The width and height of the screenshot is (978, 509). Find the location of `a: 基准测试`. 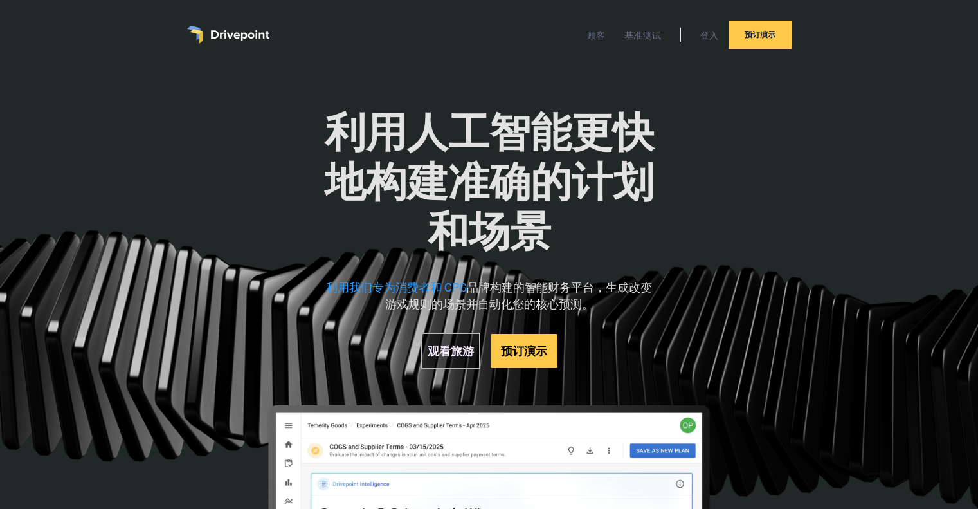

a: 基准测试 is located at coordinates (643, 35).